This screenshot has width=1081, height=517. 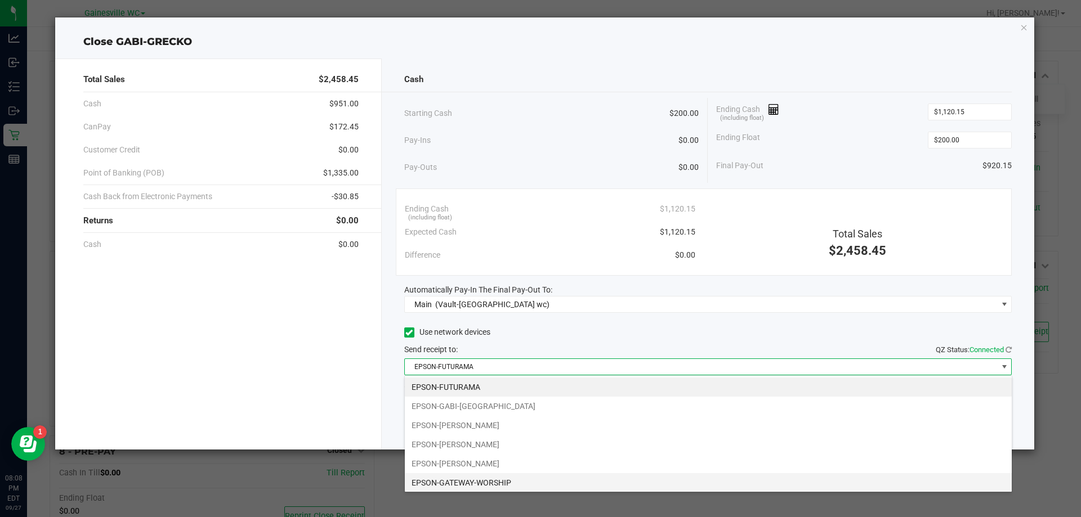 I want to click on span: Send receipt to:, so click(x=431, y=350).